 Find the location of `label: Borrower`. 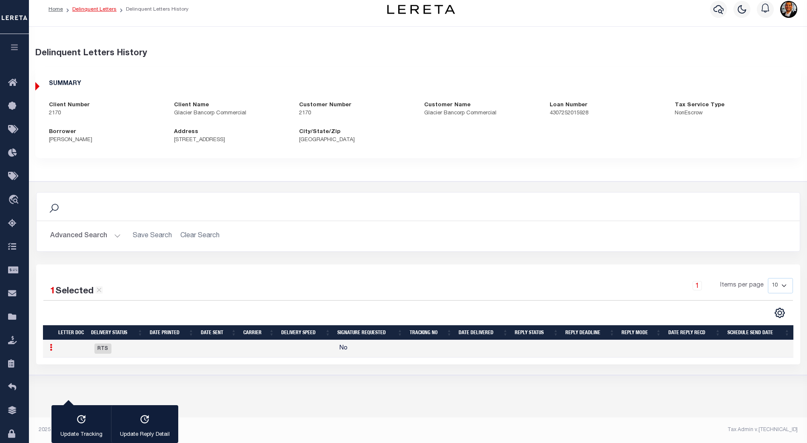

label: Borrower is located at coordinates (63, 132).